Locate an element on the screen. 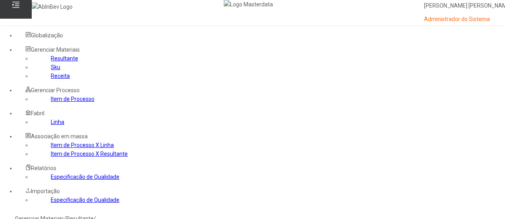 This screenshot has height=219, width=505. span: Importação is located at coordinates (45, 191).